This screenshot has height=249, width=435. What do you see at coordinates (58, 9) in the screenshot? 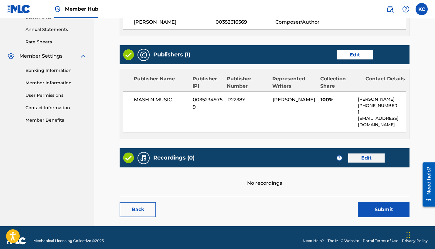
I see `img: Top Rightsholder` at bounding box center [58, 9].